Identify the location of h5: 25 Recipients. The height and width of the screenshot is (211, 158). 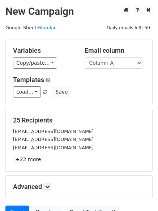
(79, 120).